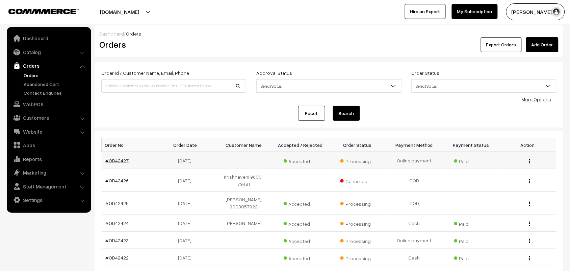  What do you see at coordinates (542, 45) in the screenshot?
I see `a: Add Order` at bounding box center [542, 45].